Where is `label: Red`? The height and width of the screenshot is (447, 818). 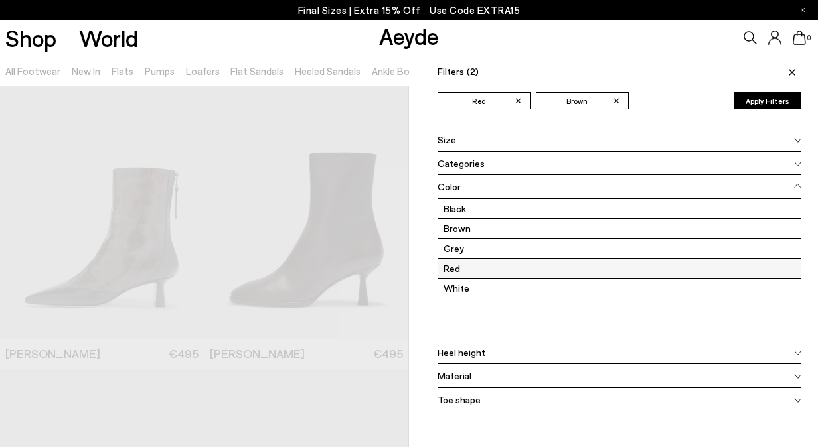
label: Red is located at coordinates (619, 268).